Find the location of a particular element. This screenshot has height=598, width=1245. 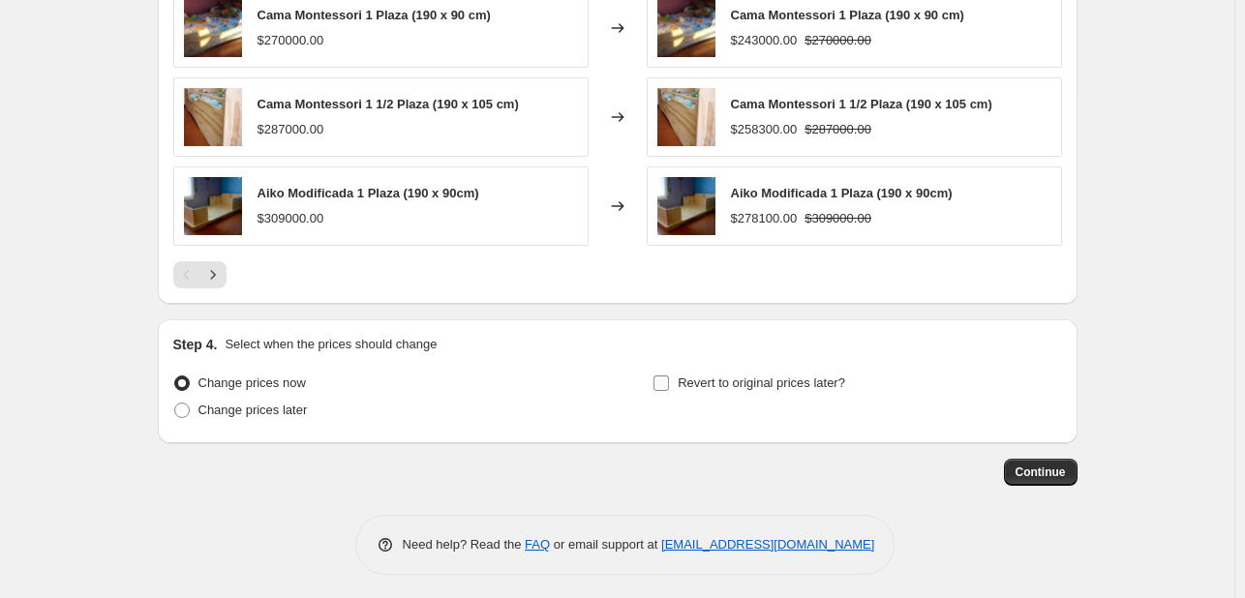

a: FAQ is located at coordinates (537, 544).